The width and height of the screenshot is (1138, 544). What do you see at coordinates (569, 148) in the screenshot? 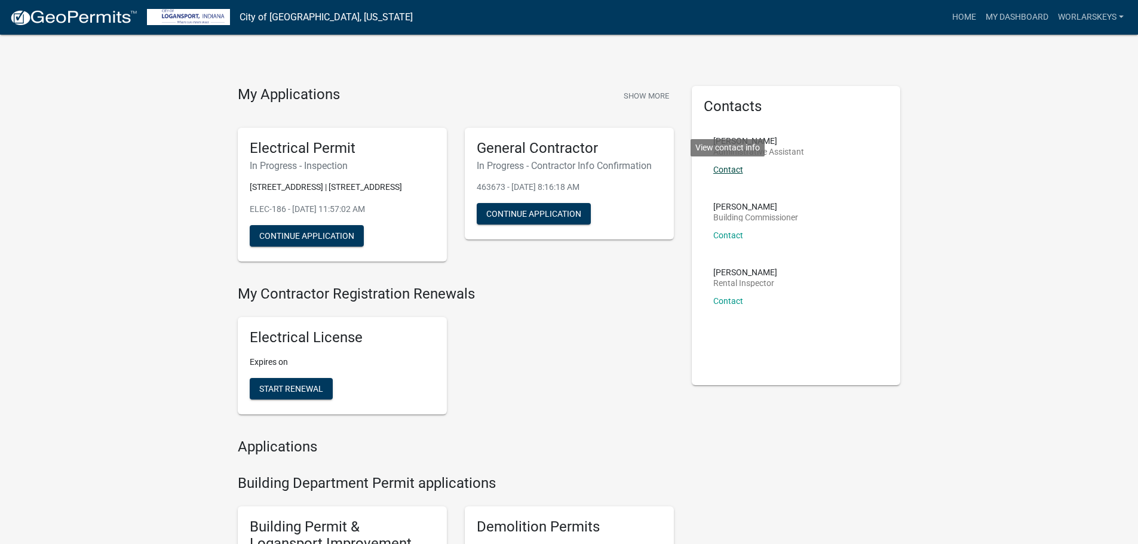
I see `h5: General Contractor` at bounding box center [569, 148].